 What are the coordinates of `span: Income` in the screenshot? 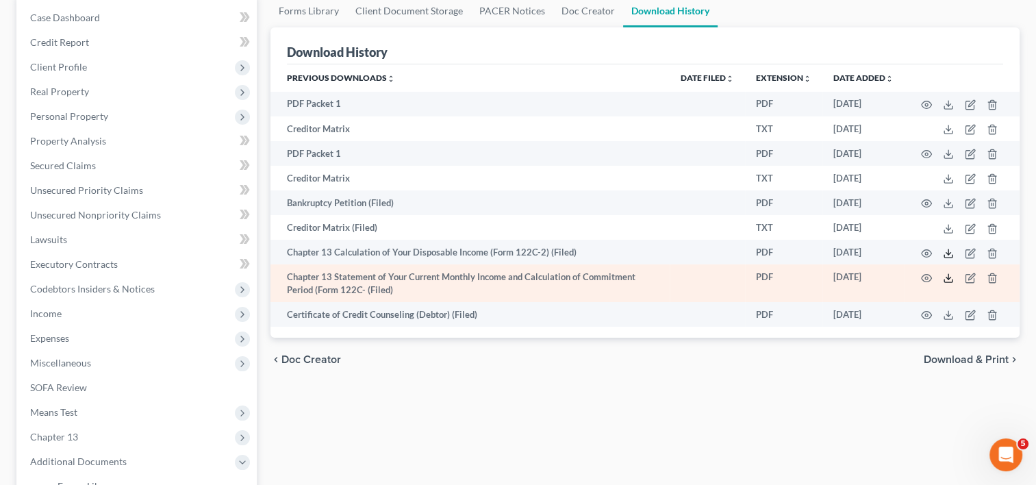 It's located at (46, 313).